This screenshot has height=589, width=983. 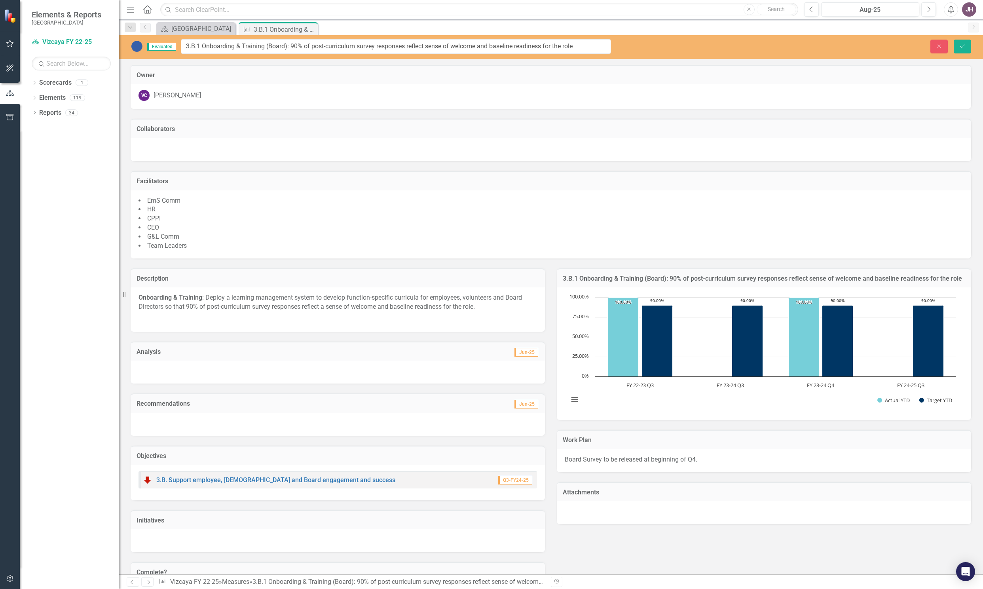 What do you see at coordinates (338, 520) in the screenshot?
I see `h3: Initiatives` at bounding box center [338, 520].